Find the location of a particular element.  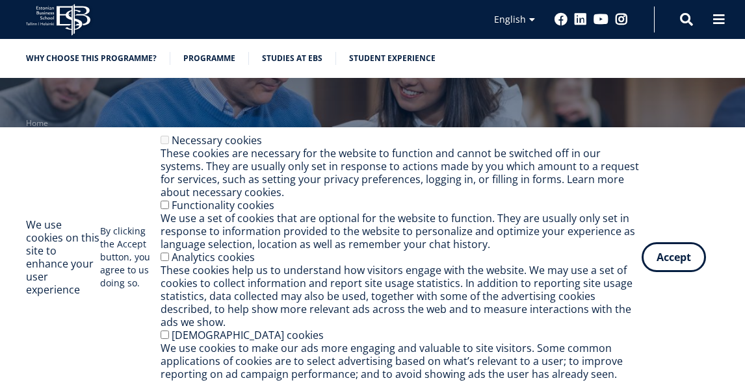

div: We use a set of cookies that are optional for the website to function. They are usually only set ... is located at coordinates (401, 231).